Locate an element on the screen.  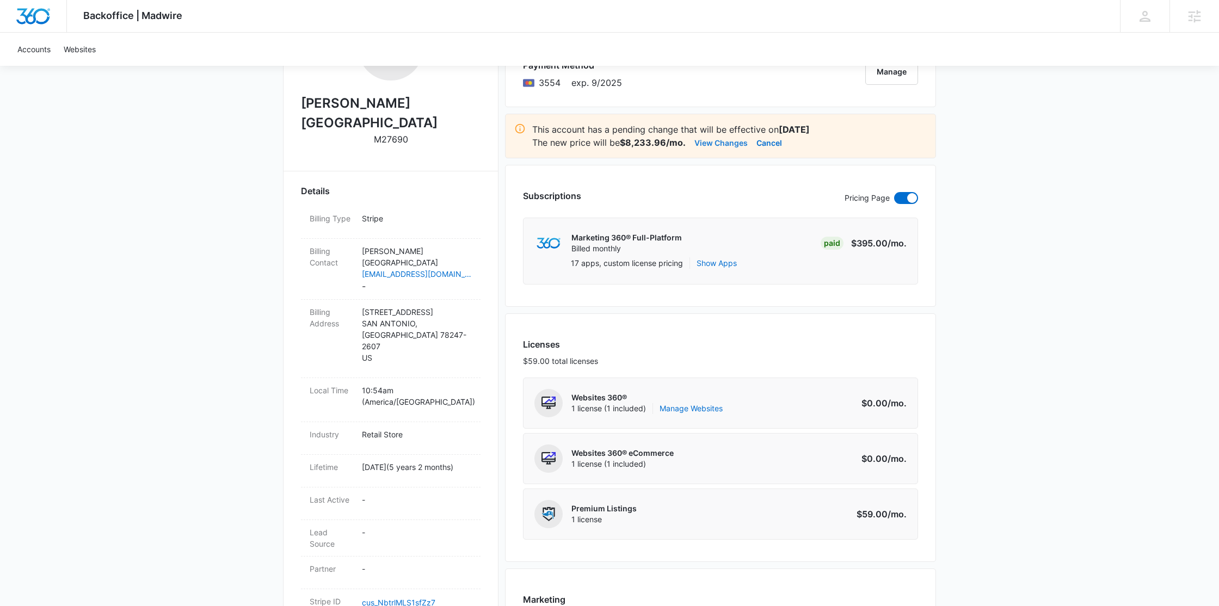
p: Retail Store is located at coordinates (417, 434).